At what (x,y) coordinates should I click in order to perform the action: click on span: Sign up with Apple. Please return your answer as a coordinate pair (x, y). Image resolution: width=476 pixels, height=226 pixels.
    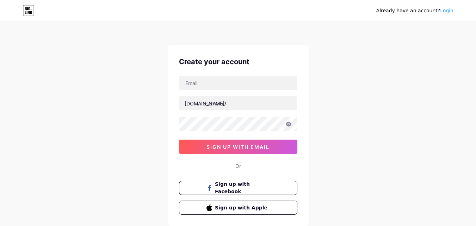
    Looking at the image, I should click on (242, 207).